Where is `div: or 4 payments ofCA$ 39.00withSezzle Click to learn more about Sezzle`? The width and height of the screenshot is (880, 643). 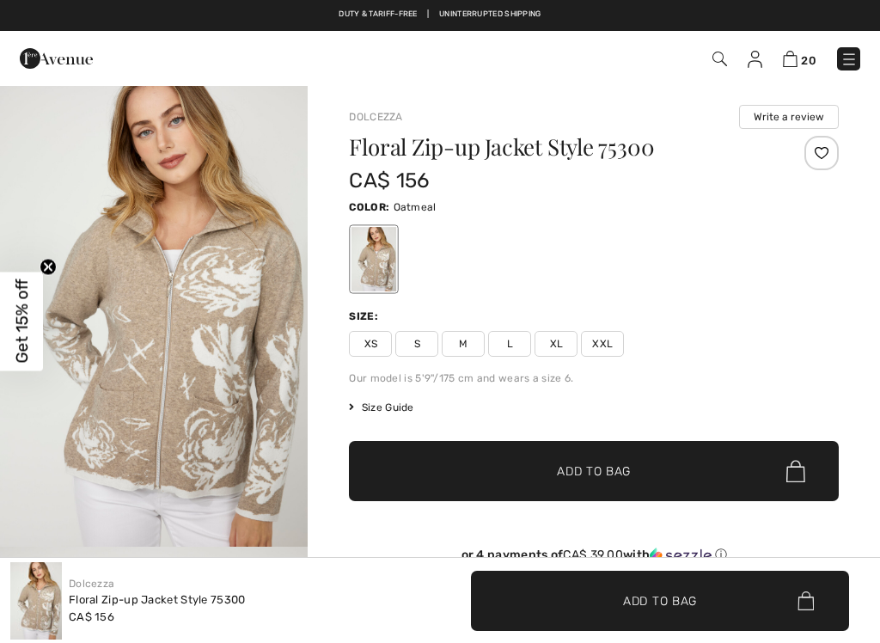 div: or 4 payments ofCA$ 39.00withSezzle Click to learn more about Sezzle is located at coordinates (594, 558).